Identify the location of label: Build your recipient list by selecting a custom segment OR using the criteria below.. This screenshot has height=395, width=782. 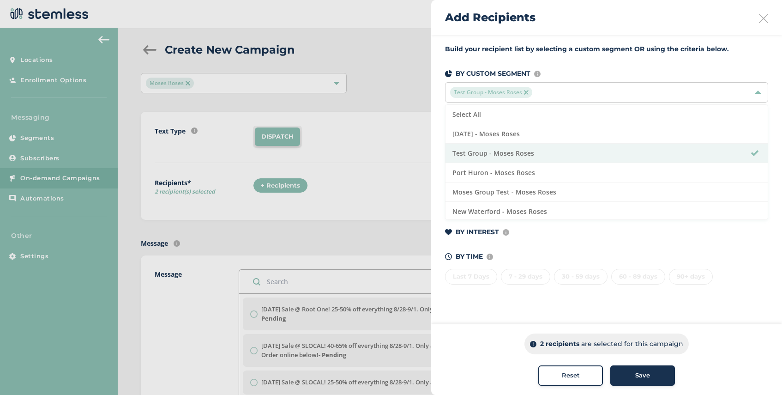
(606, 49).